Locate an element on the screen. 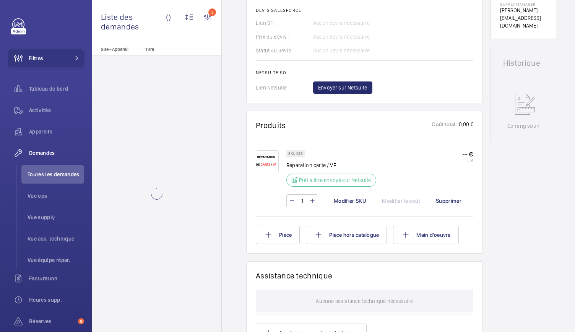  button: Main d'oeuvre is located at coordinates (425, 235).